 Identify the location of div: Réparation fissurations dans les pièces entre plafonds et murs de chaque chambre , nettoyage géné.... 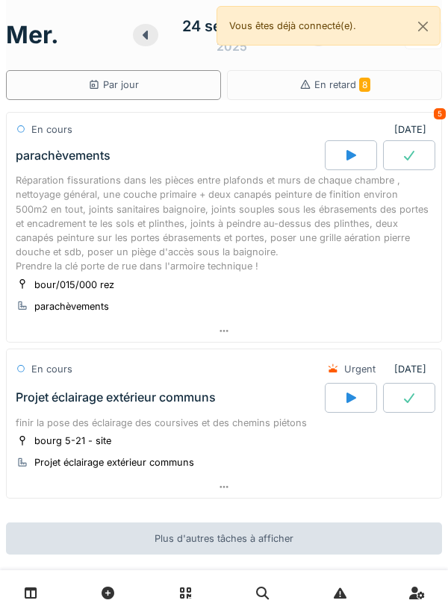
(224, 223).